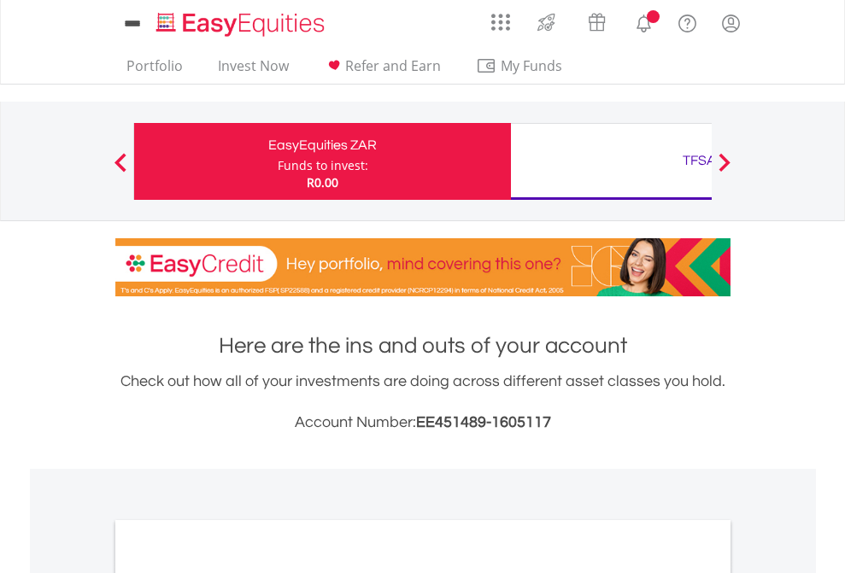  What do you see at coordinates (725, 170) in the screenshot?
I see `button: Next` at bounding box center [725, 170].